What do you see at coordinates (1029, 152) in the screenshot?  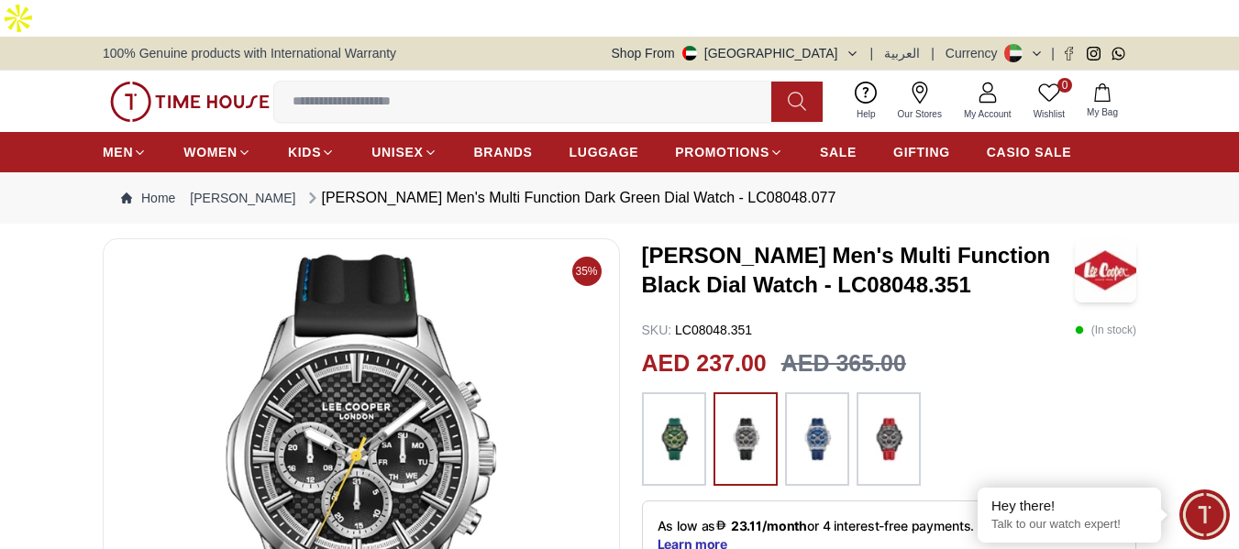 I see `span: CASIO SALE` at bounding box center [1029, 152].